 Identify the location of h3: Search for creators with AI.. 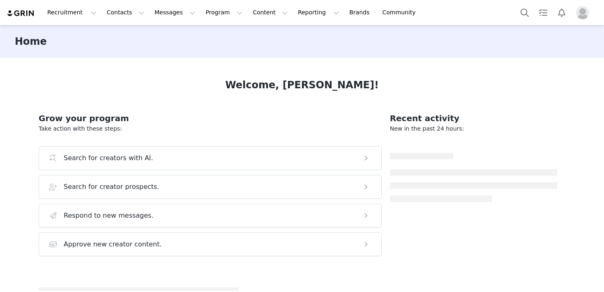
(108, 158).